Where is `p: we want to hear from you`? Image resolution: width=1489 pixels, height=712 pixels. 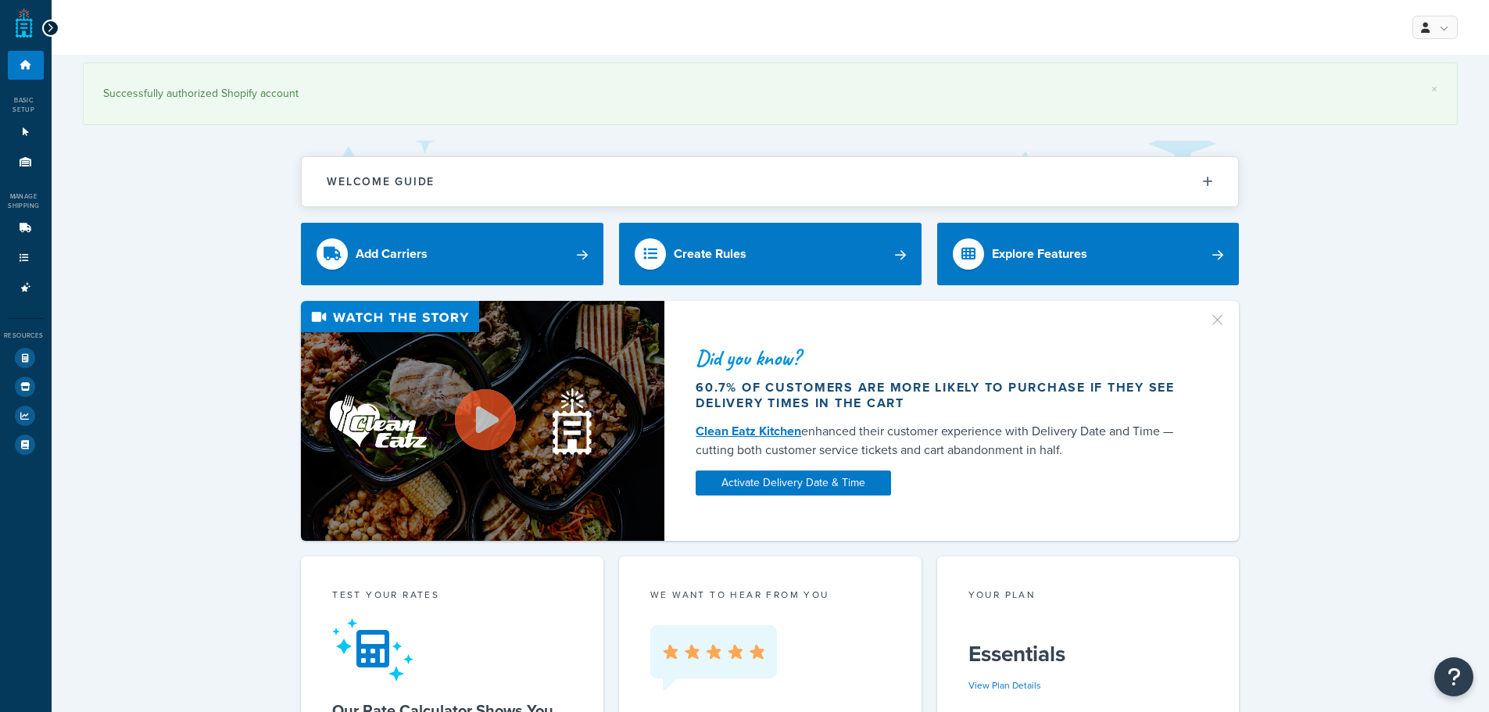
p: we want to hear from you is located at coordinates (770, 595).